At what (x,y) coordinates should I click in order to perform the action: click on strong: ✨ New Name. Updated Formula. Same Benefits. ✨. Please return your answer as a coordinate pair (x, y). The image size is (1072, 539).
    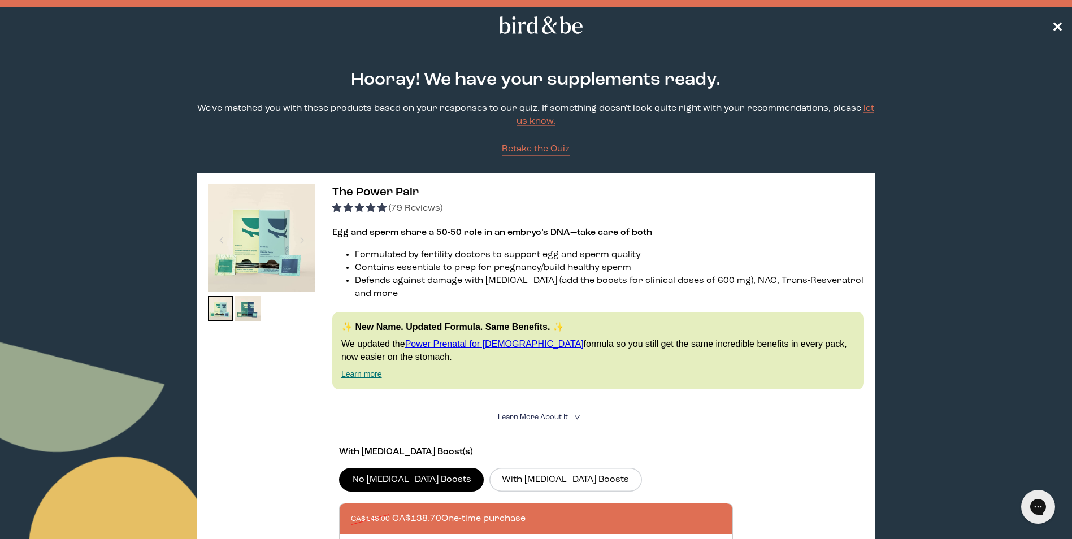
    Looking at the image, I should click on (453, 327).